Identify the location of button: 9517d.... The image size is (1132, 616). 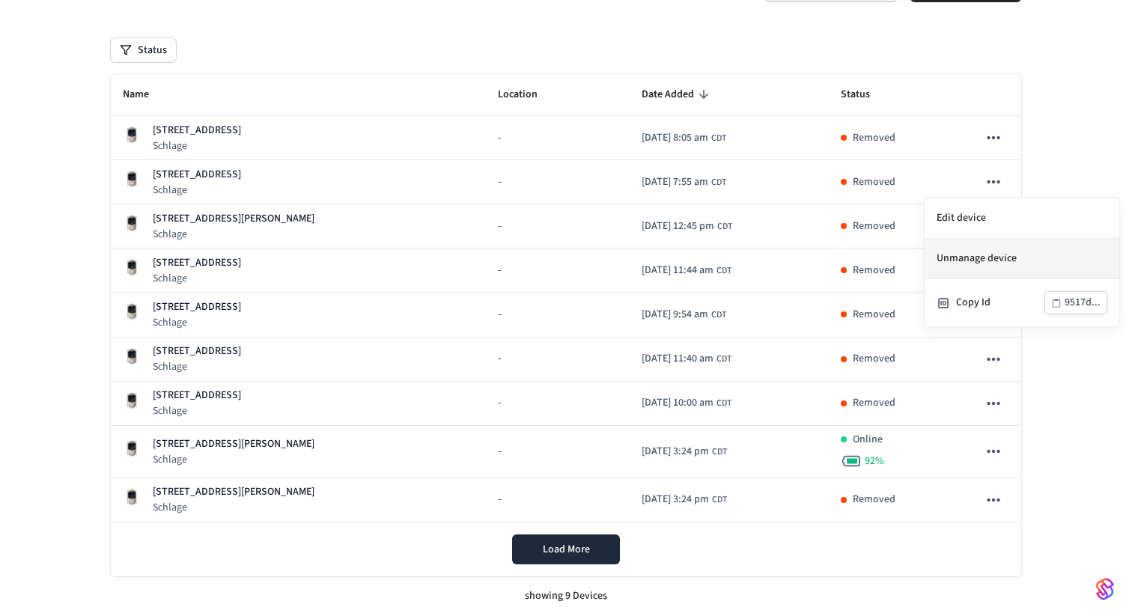
(1075, 302).